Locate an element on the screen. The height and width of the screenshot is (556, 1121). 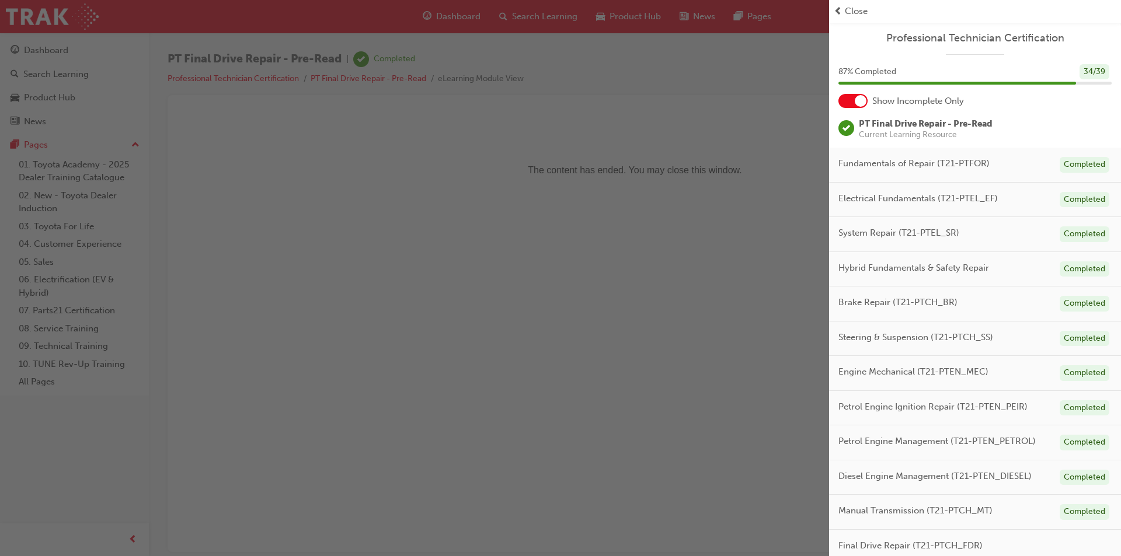
span: Close is located at coordinates (856, 11).